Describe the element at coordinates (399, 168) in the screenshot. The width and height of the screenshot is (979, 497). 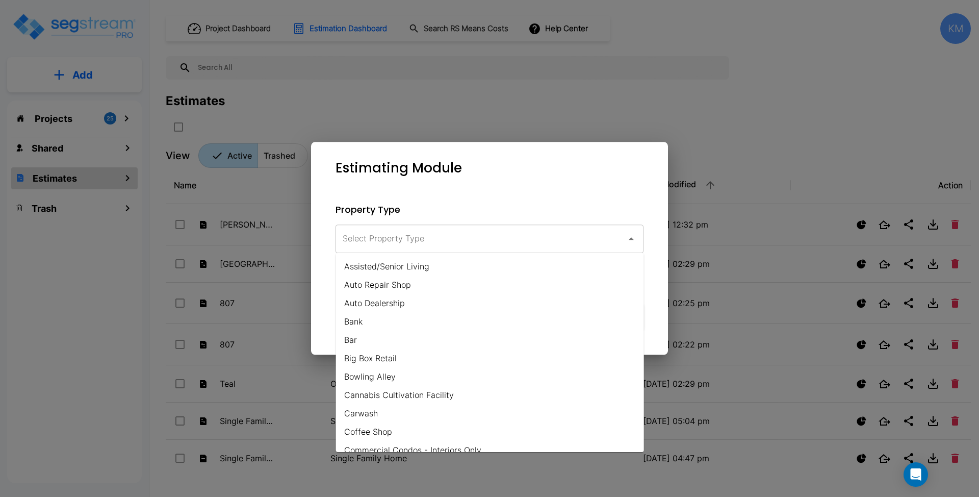
I see `p: Estimating Module` at that location.